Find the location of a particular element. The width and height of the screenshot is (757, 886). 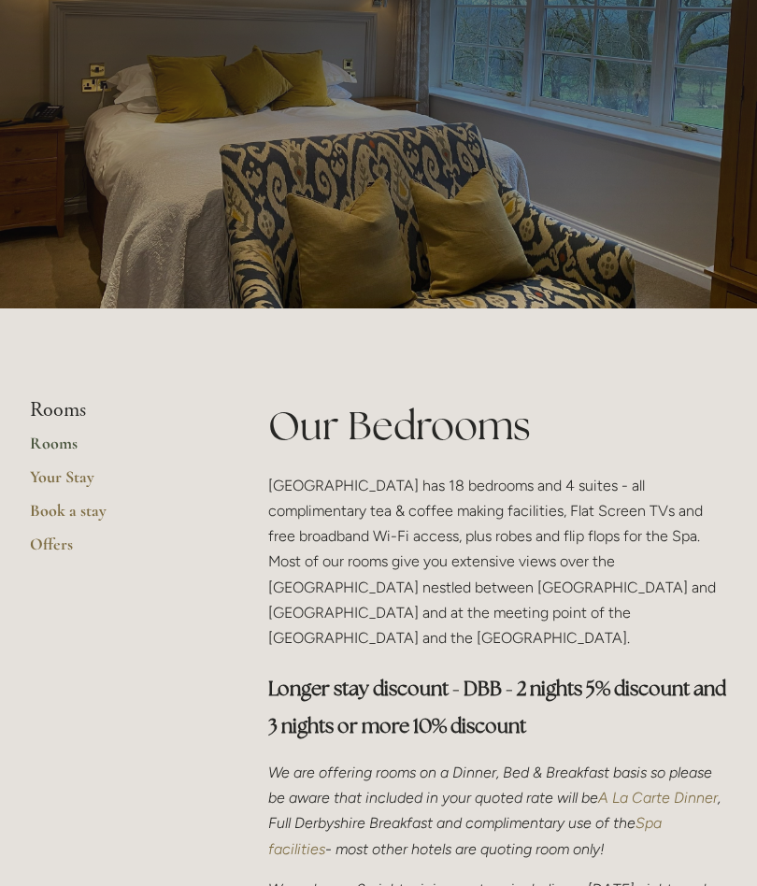

a: Offers is located at coordinates (119, 551).